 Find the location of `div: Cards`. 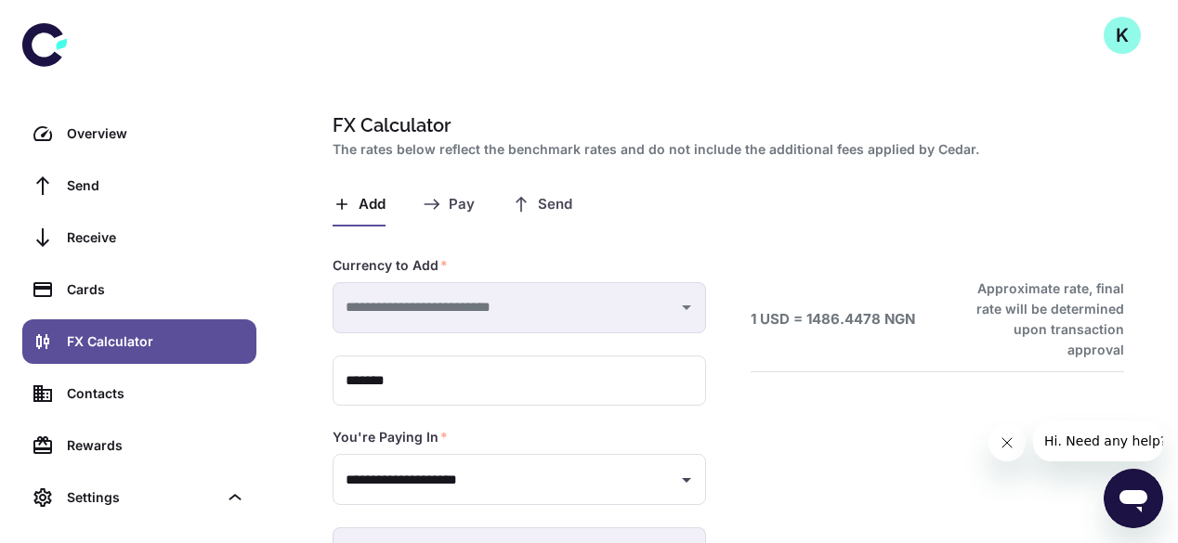

div: Cards is located at coordinates (156, 290).